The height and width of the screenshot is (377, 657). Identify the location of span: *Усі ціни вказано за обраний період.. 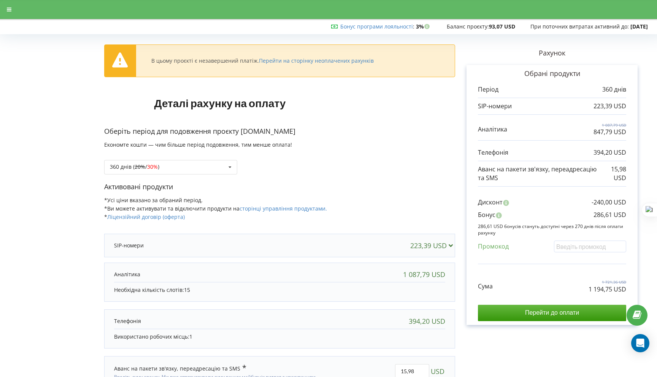
(153, 200).